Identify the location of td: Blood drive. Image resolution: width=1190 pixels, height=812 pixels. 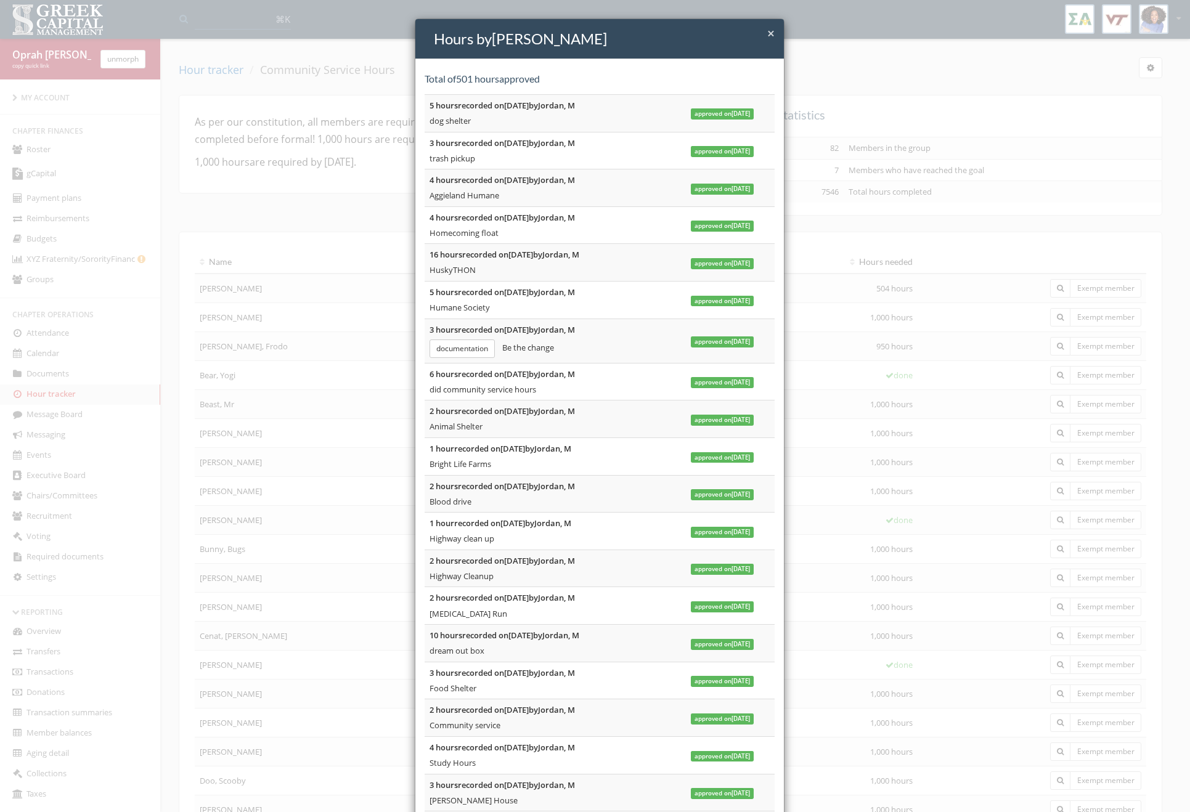
(547, 494).